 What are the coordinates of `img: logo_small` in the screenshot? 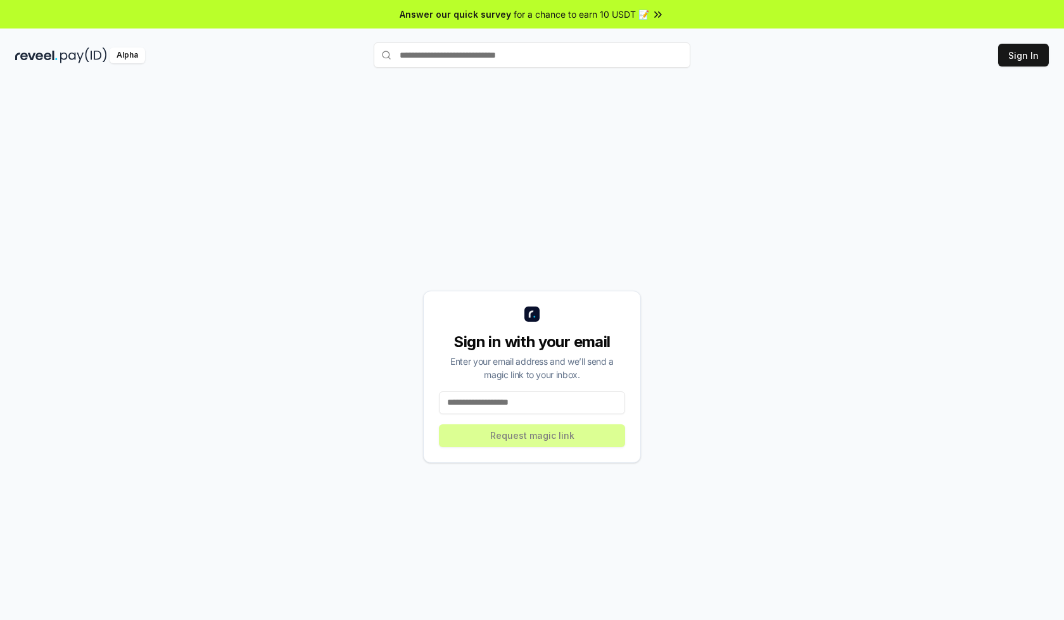 It's located at (532, 314).